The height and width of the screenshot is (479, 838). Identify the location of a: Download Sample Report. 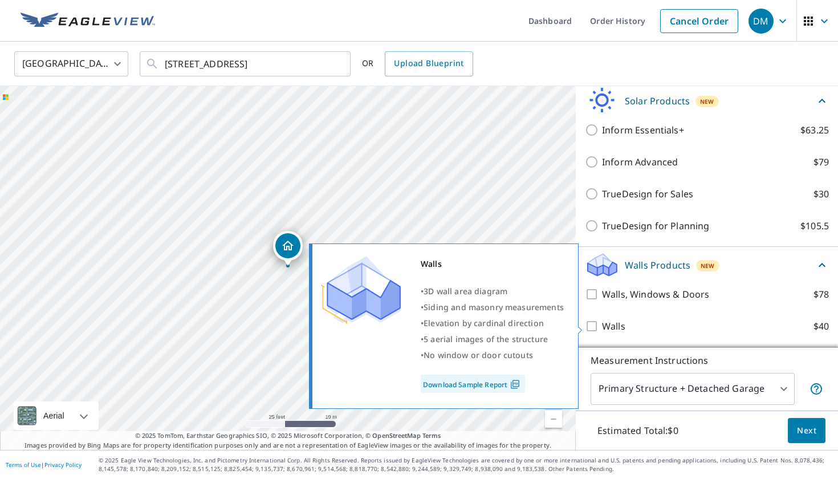
(472, 383).